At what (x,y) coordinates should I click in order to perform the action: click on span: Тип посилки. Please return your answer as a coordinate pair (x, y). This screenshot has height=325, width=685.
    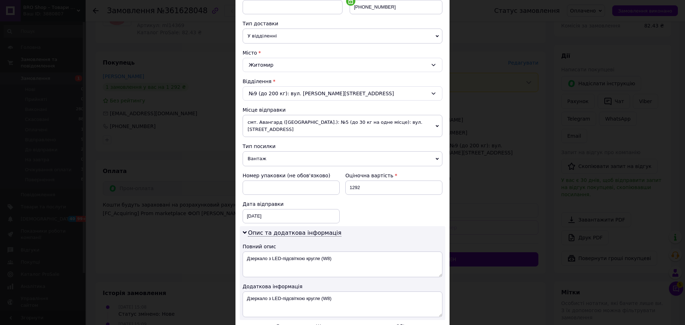
    Looking at the image, I should click on (259, 146).